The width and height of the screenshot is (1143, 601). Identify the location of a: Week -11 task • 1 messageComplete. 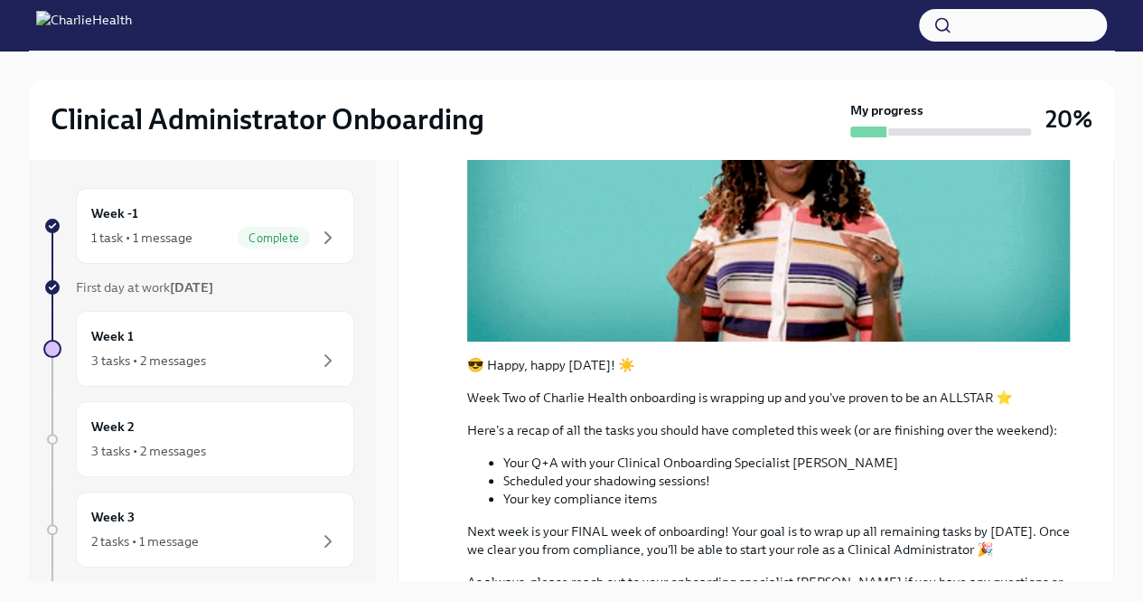
(199, 226).